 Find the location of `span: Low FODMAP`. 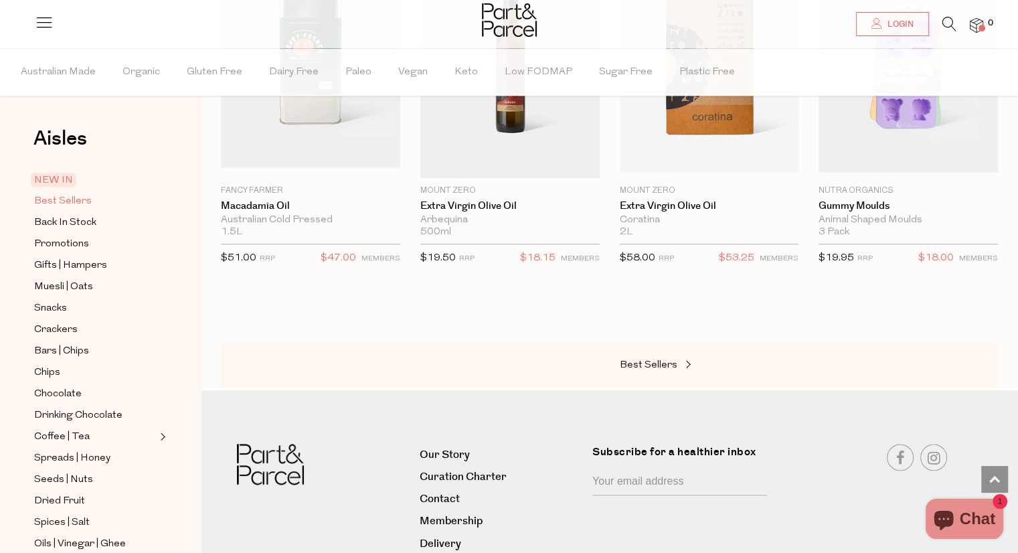

span: Low FODMAP is located at coordinates (538, 72).